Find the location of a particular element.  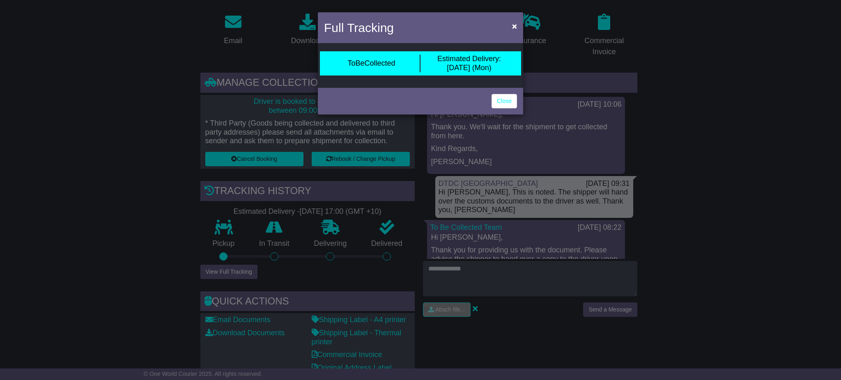

div: ToBeCollected is located at coordinates (371, 64).